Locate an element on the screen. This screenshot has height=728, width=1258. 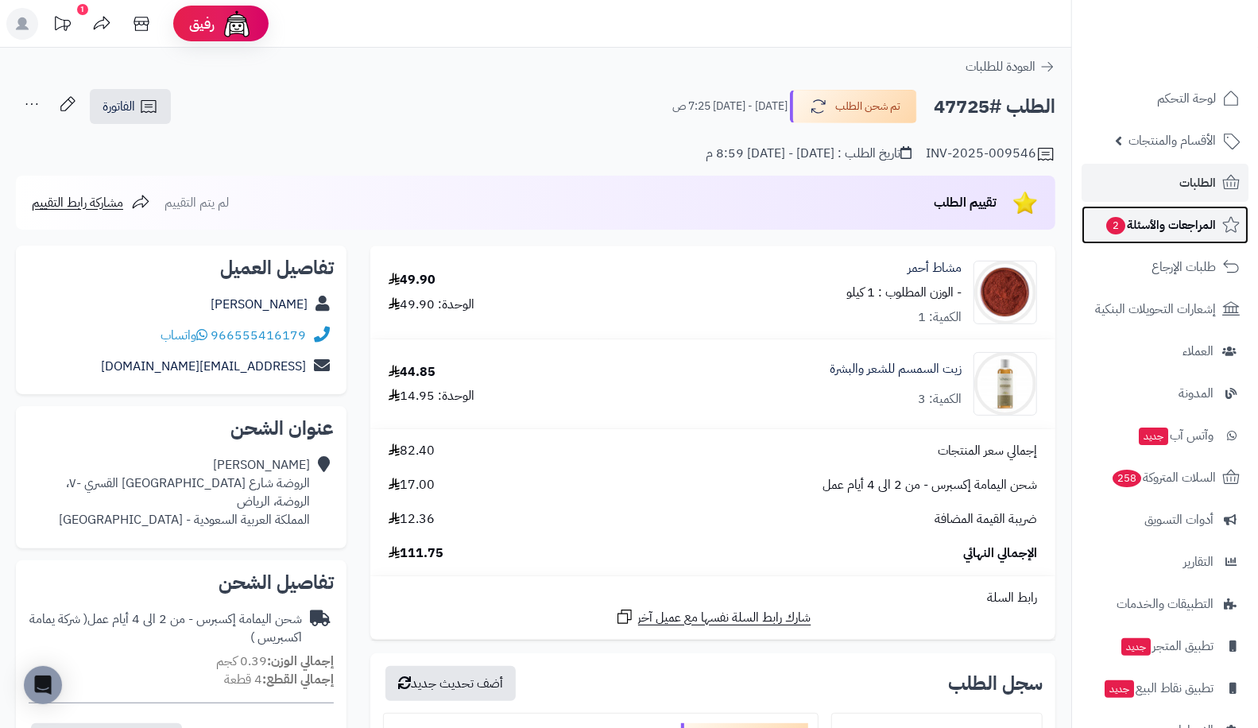
span: أدوات التسويق is located at coordinates (1178, 520).